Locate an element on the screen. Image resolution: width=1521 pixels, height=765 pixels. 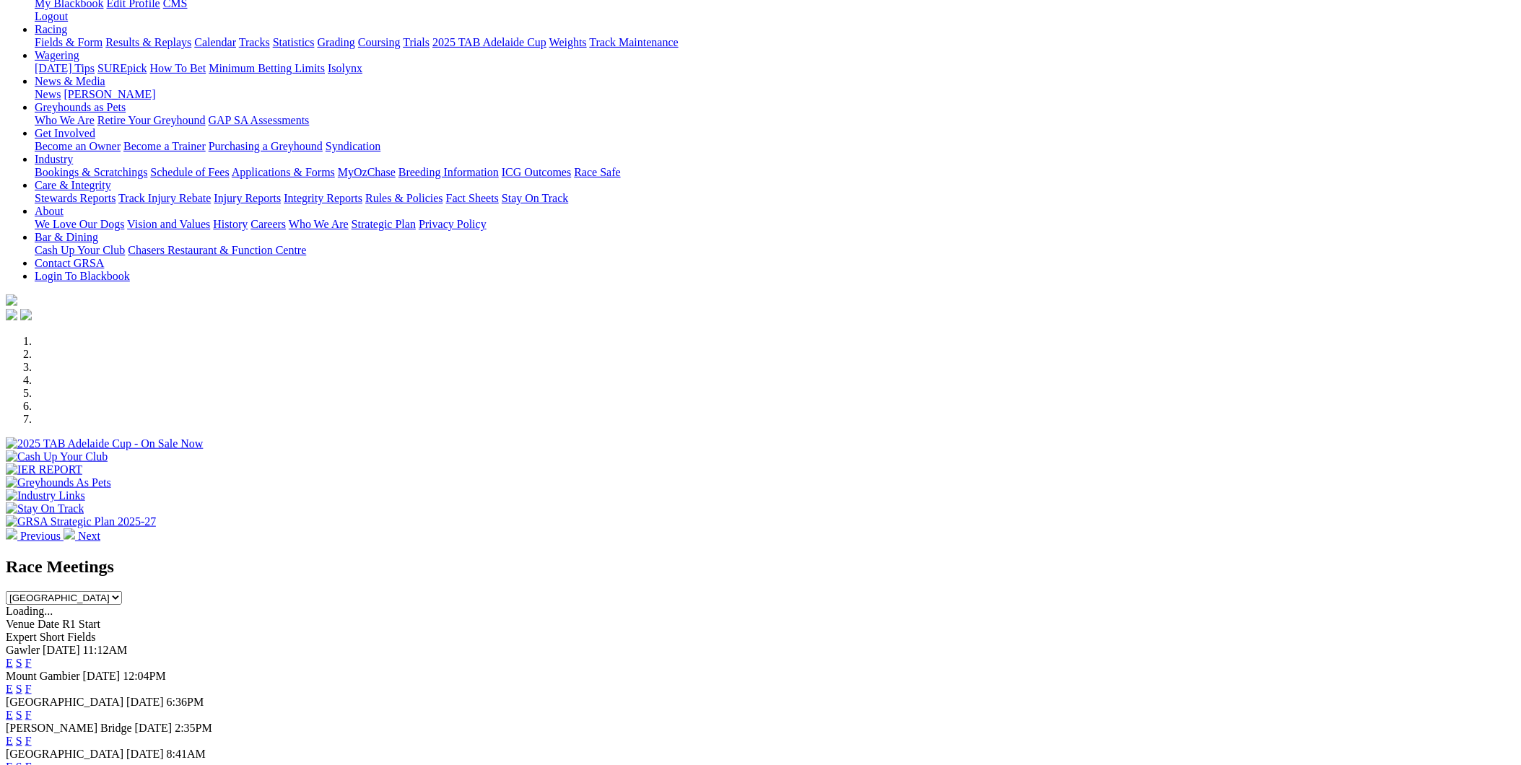
div: Wagering is located at coordinates (775, 69).